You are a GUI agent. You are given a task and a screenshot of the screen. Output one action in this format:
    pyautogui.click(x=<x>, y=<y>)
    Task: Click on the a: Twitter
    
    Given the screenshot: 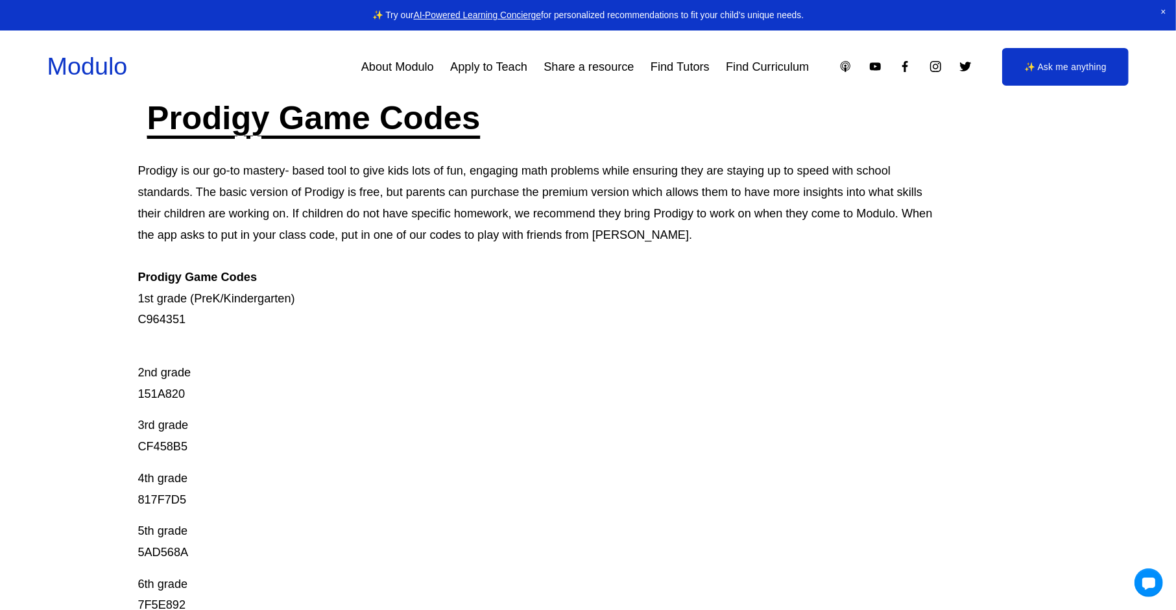 What is the action you would take?
    pyautogui.click(x=965, y=66)
    